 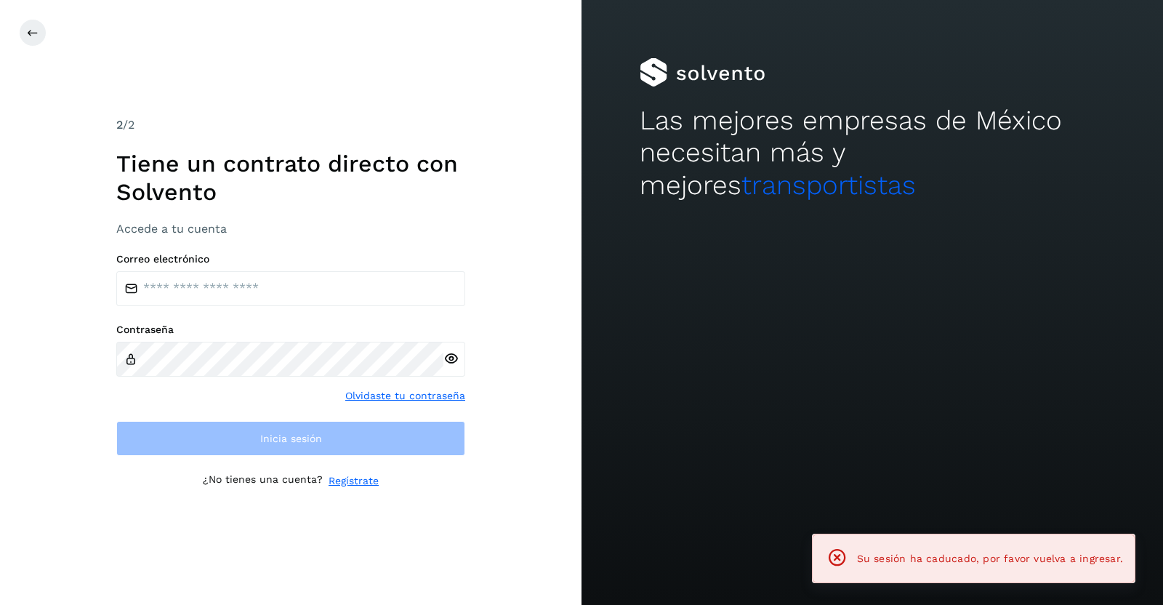 I want to click on button: Inicia sesión, so click(x=291, y=438).